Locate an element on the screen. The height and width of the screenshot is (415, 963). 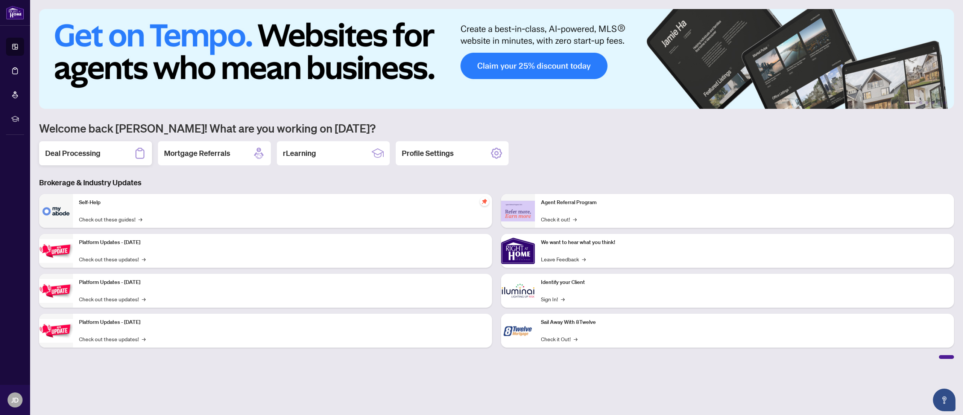
img: Platform Updates - July 8, 2025 is located at coordinates (56, 290).